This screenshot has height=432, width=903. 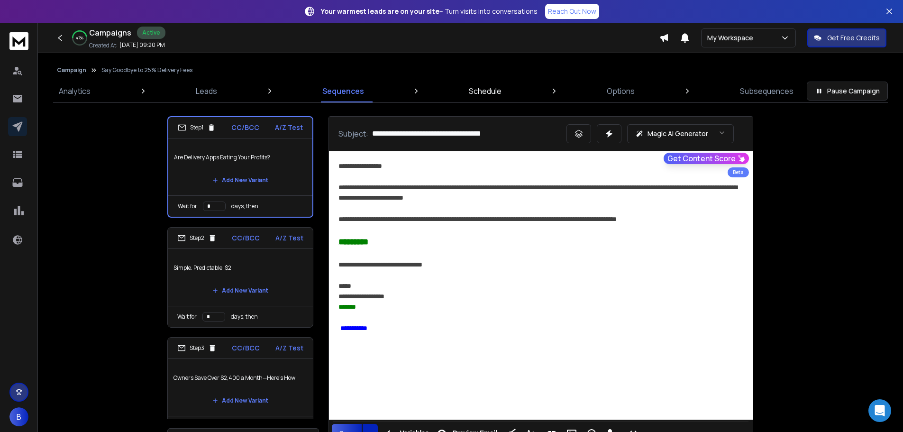 I want to click on p: Options, so click(x=620, y=91).